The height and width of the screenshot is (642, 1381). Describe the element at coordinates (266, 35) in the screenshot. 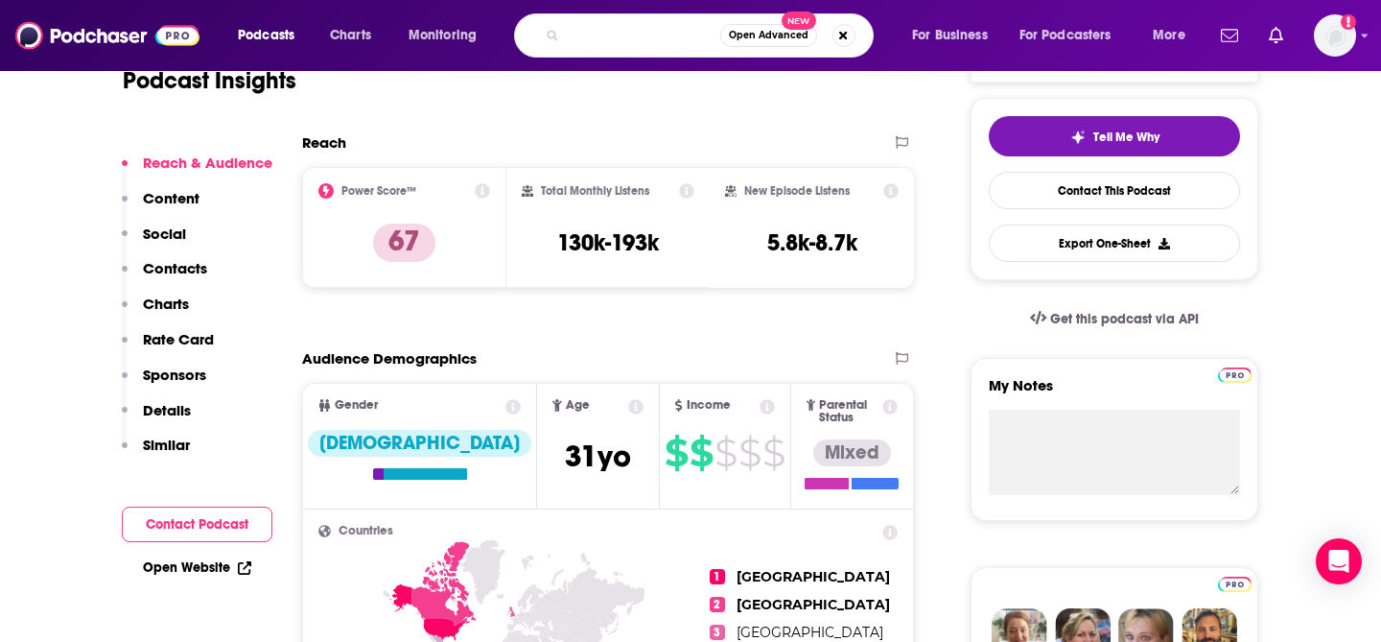

I see `span: Podcasts` at that location.